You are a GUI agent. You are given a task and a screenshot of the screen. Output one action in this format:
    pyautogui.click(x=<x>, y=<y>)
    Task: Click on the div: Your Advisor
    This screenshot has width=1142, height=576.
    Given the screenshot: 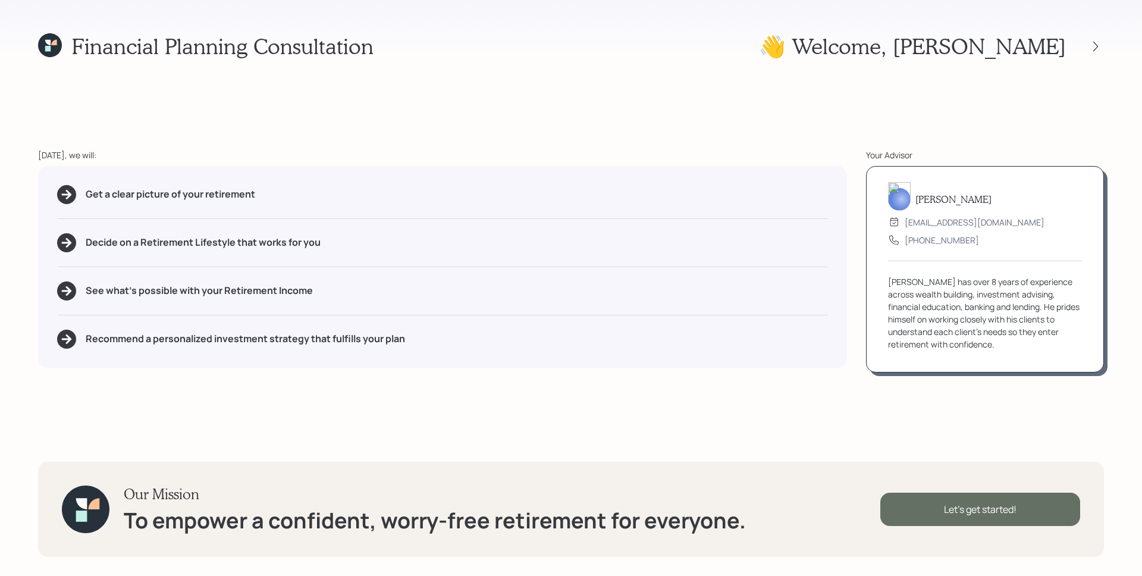 What is the action you would take?
    pyautogui.click(x=985, y=155)
    